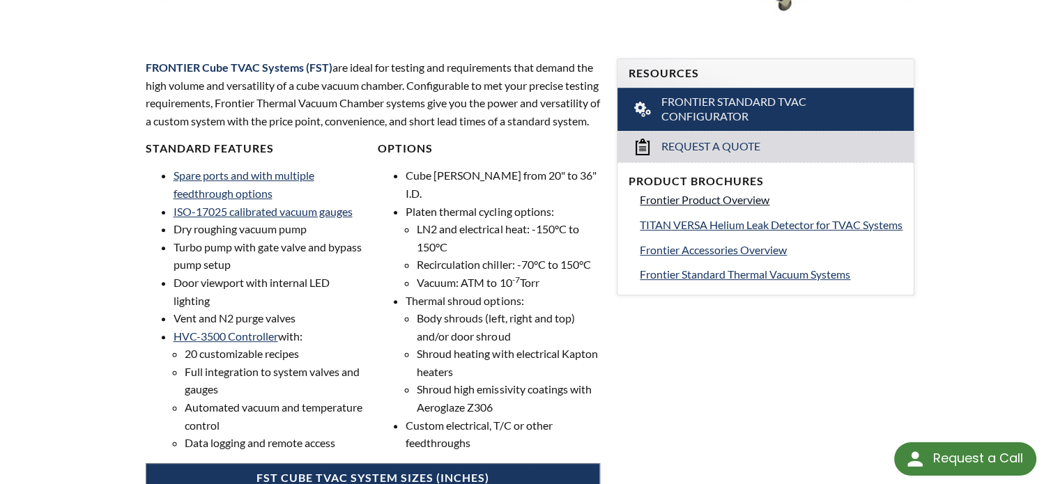 This screenshot has width=1060, height=484. Describe the element at coordinates (276, 443) in the screenshot. I see `li: Data logging and remote access` at that location.